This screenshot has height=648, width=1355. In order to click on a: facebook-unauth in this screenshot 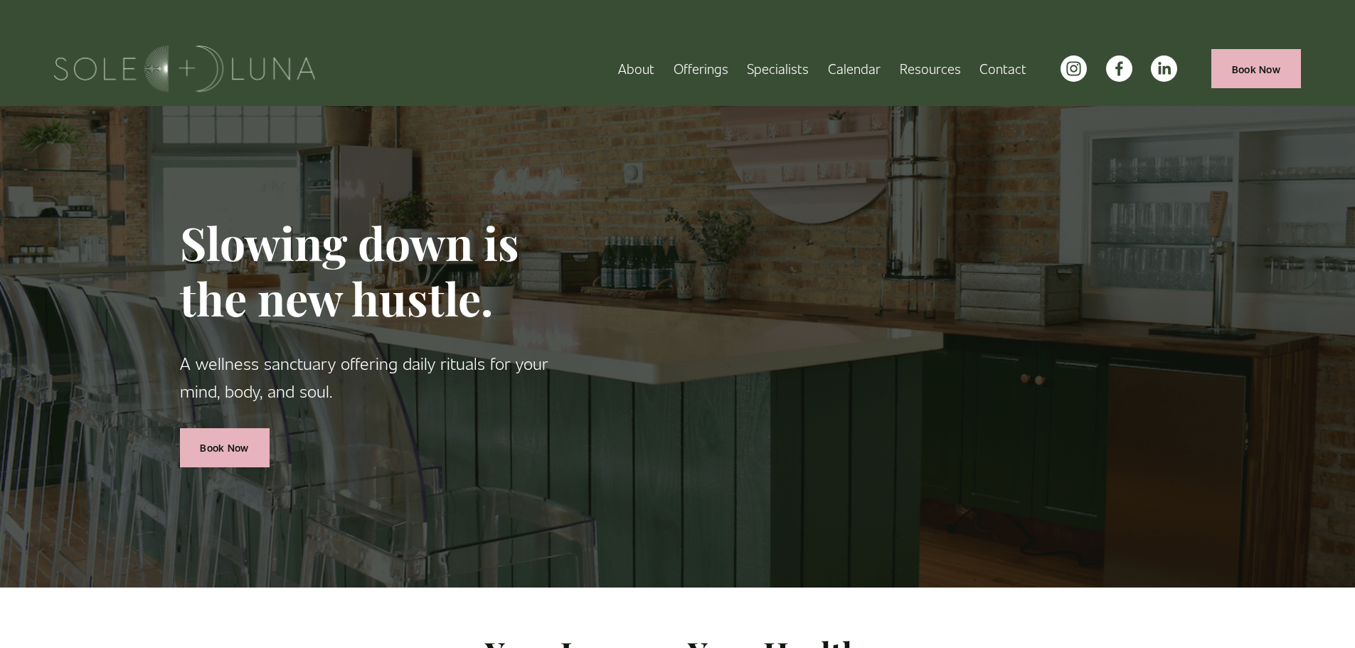, I will do `click(1119, 68)`.